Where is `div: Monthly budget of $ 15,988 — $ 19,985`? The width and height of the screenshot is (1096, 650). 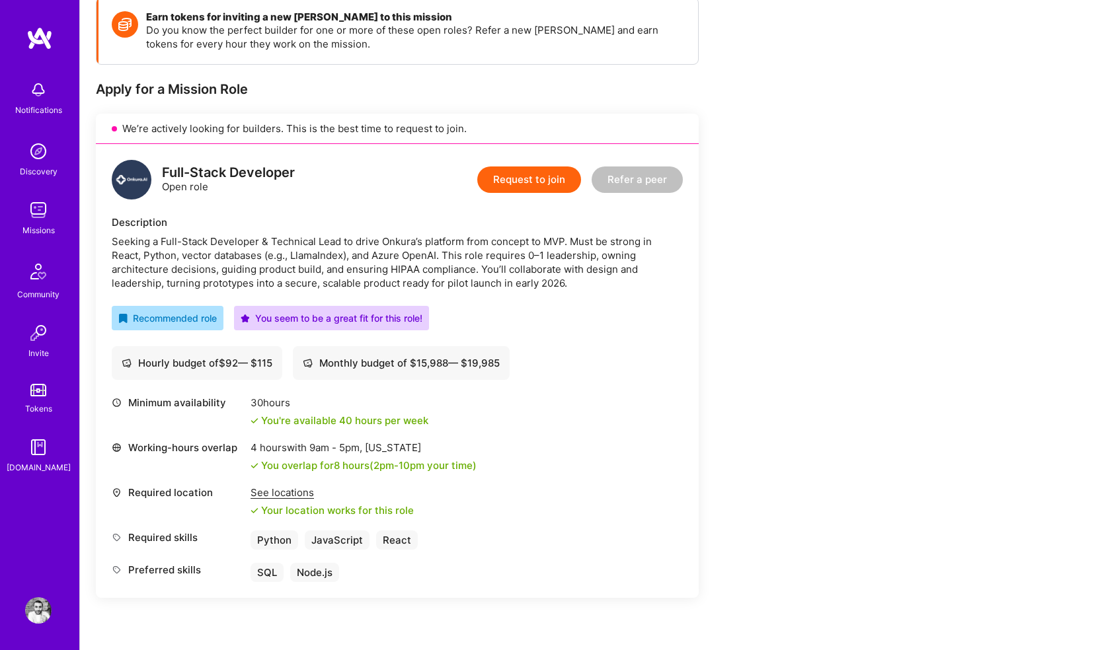 div: Monthly budget of $ 15,988 — $ 19,985 is located at coordinates (401, 363).